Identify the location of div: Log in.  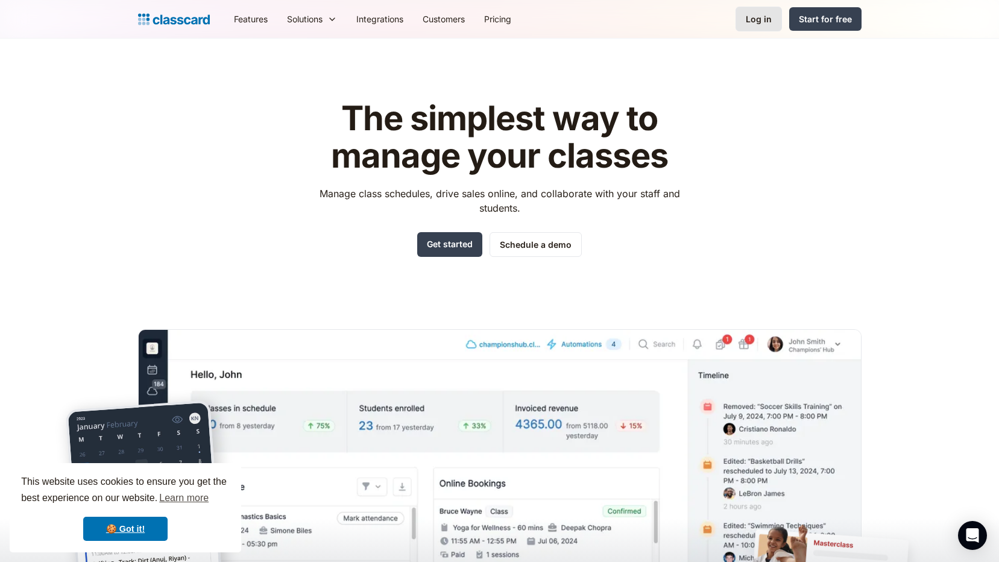
(758, 19).